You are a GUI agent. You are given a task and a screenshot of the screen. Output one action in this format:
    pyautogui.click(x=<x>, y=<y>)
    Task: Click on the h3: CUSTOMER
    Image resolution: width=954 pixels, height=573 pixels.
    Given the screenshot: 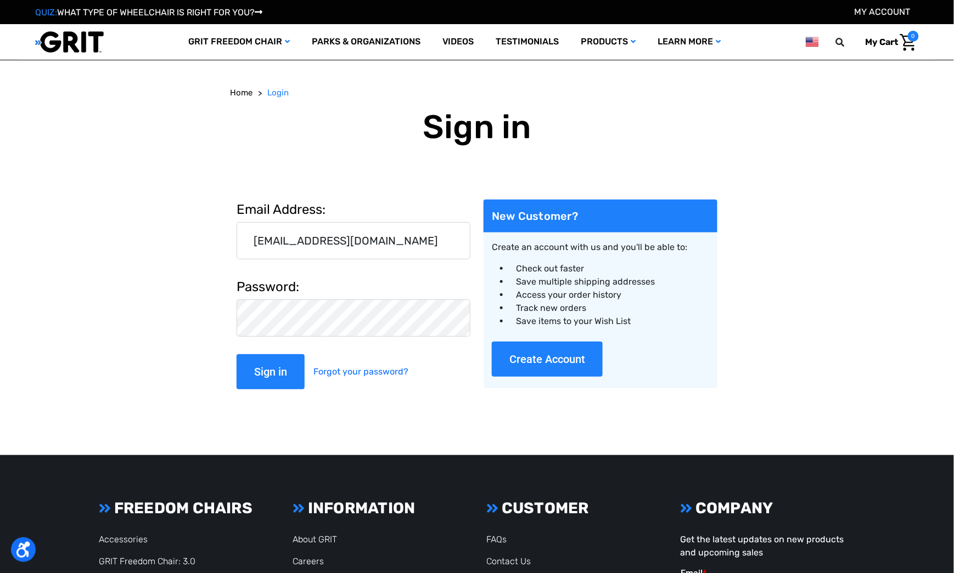 What is the action you would take?
    pyautogui.click(x=574, y=509)
    